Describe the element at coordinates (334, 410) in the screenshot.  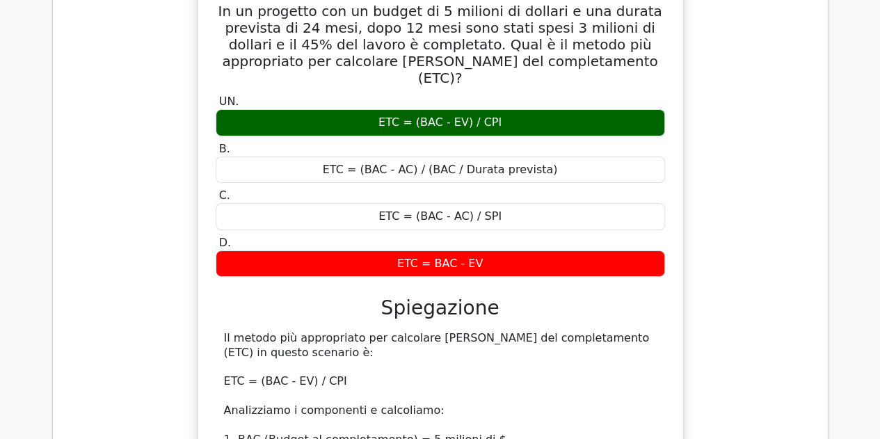
I see `font: Analizziamo i componenti e calcoliamo:` at that location.